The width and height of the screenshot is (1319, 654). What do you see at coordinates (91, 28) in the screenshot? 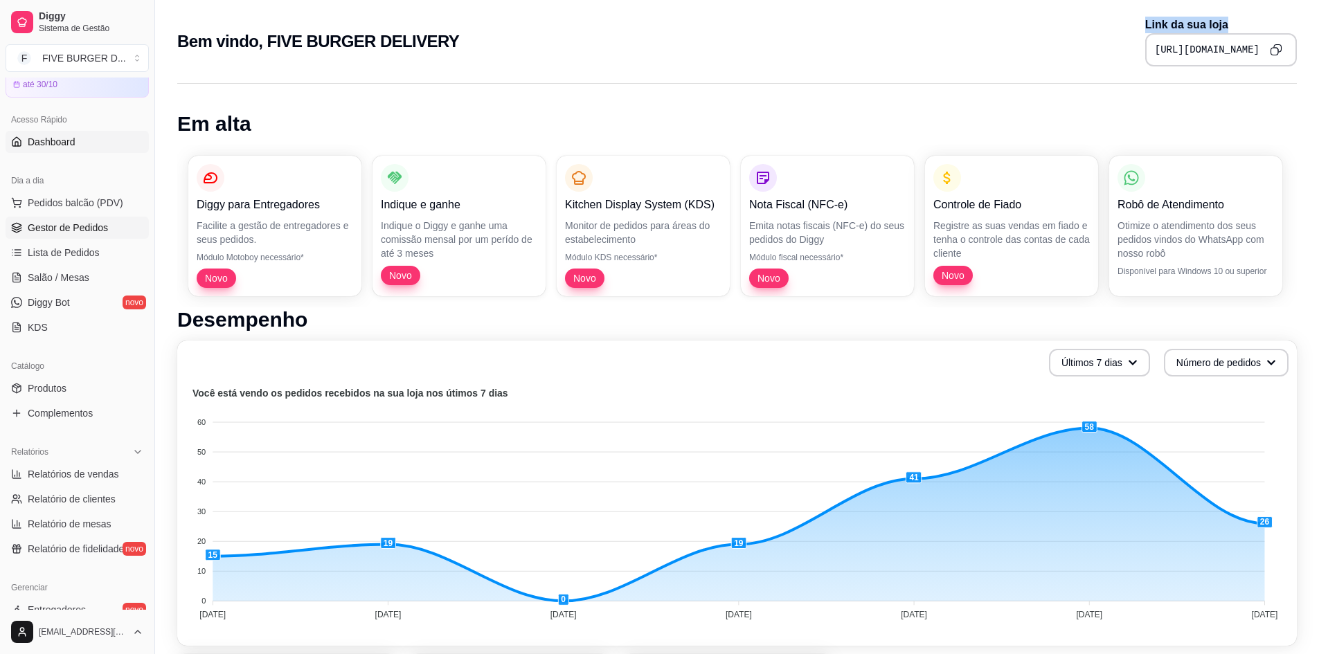
I see `span: Sistema de Gestão` at bounding box center [91, 28].